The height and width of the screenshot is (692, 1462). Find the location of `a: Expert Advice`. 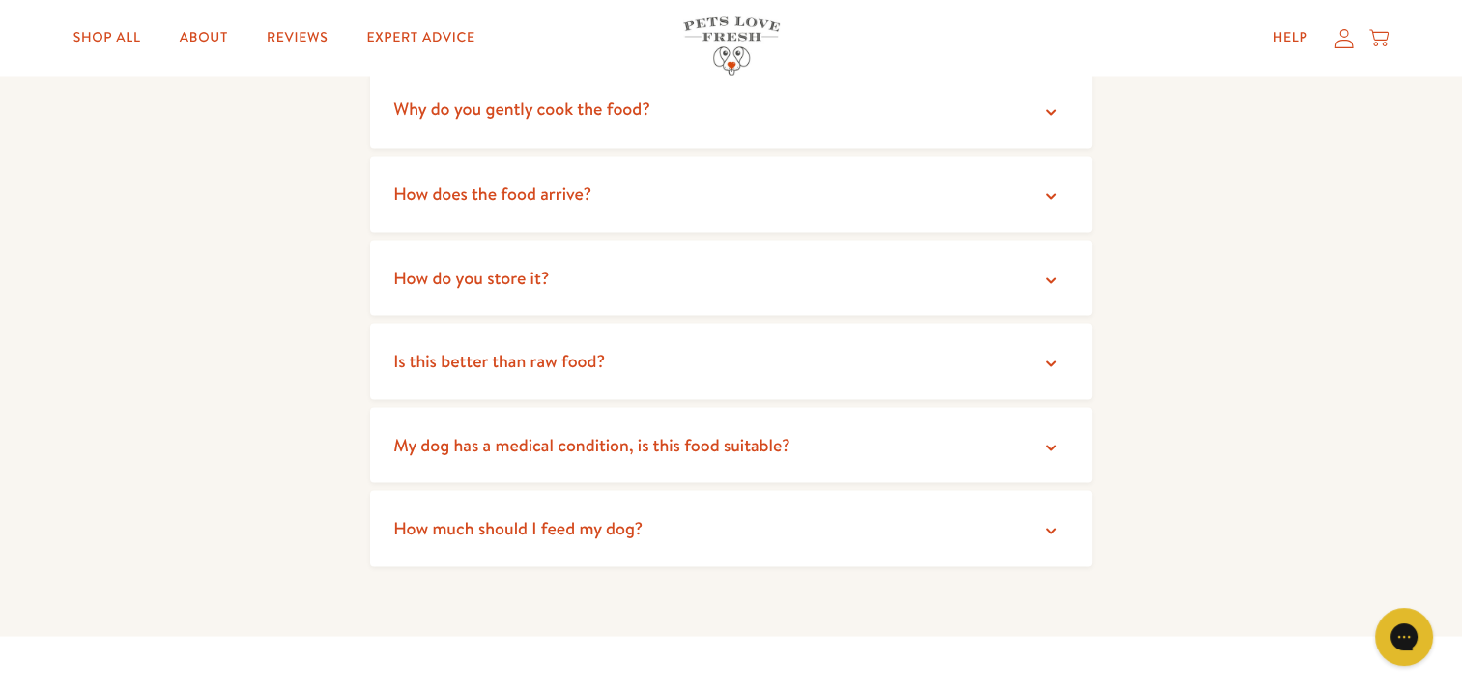

a: Expert Advice is located at coordinates (420, 39).